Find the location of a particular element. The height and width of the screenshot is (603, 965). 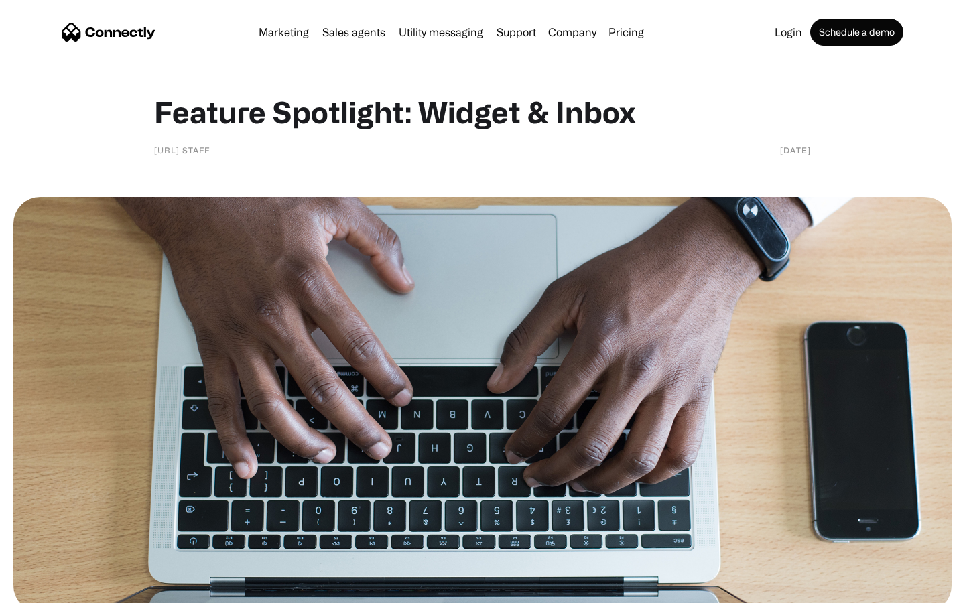

aside: Language selected: English is located at coordinates (47, 589).